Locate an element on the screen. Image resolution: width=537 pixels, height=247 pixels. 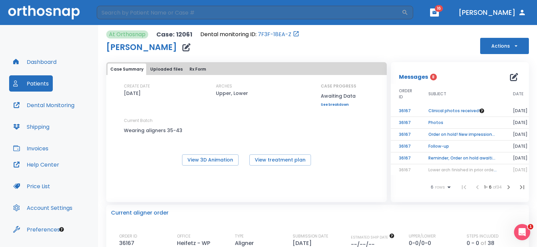
a: Preferences is located at coordinates (37, 230).